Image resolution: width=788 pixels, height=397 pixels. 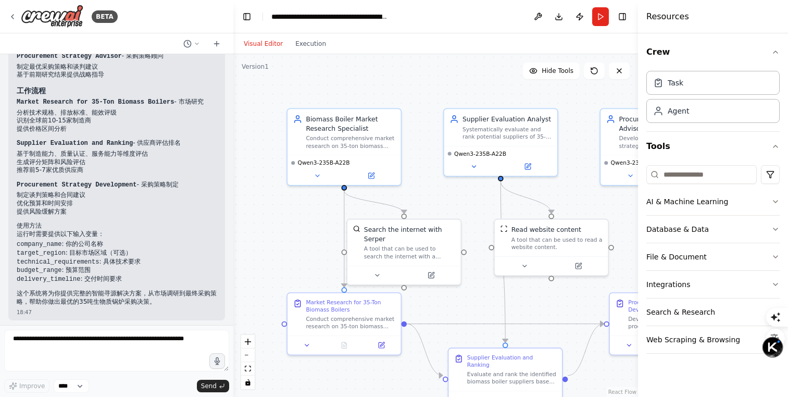 I want to click on code: delivery_timeline, so click(x=48, y=279).